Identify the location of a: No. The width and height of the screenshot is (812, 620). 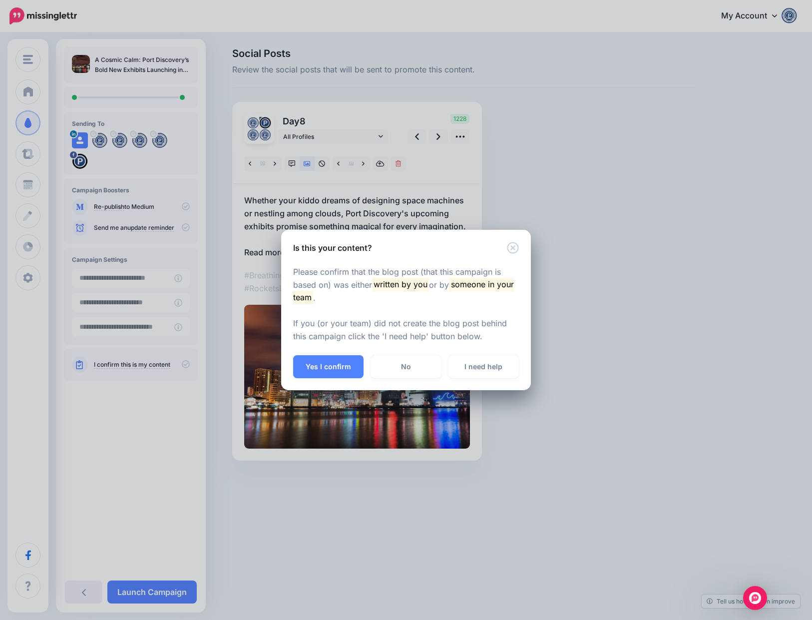
(405, 367).